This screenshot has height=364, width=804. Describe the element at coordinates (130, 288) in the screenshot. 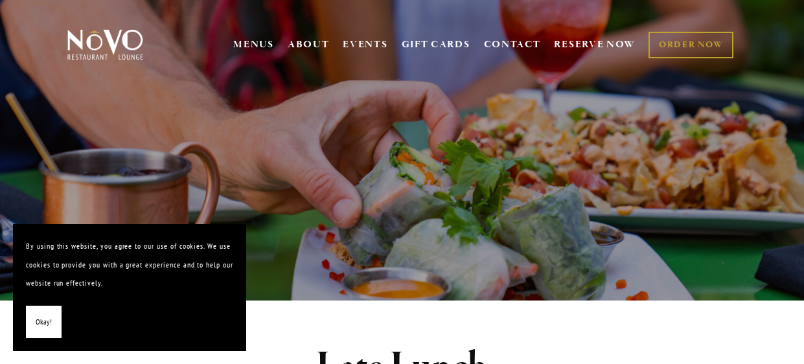

I see `section: Cookie banner` at that location.